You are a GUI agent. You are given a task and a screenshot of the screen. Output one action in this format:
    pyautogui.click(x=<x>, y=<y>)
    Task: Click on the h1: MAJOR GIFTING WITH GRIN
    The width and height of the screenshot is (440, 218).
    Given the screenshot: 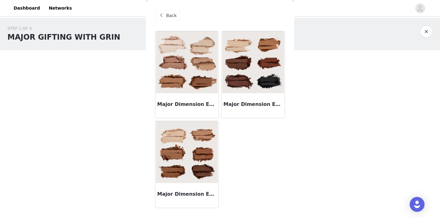 What is the action you would take?
    pyautogui.click(x=64, y=37)
    